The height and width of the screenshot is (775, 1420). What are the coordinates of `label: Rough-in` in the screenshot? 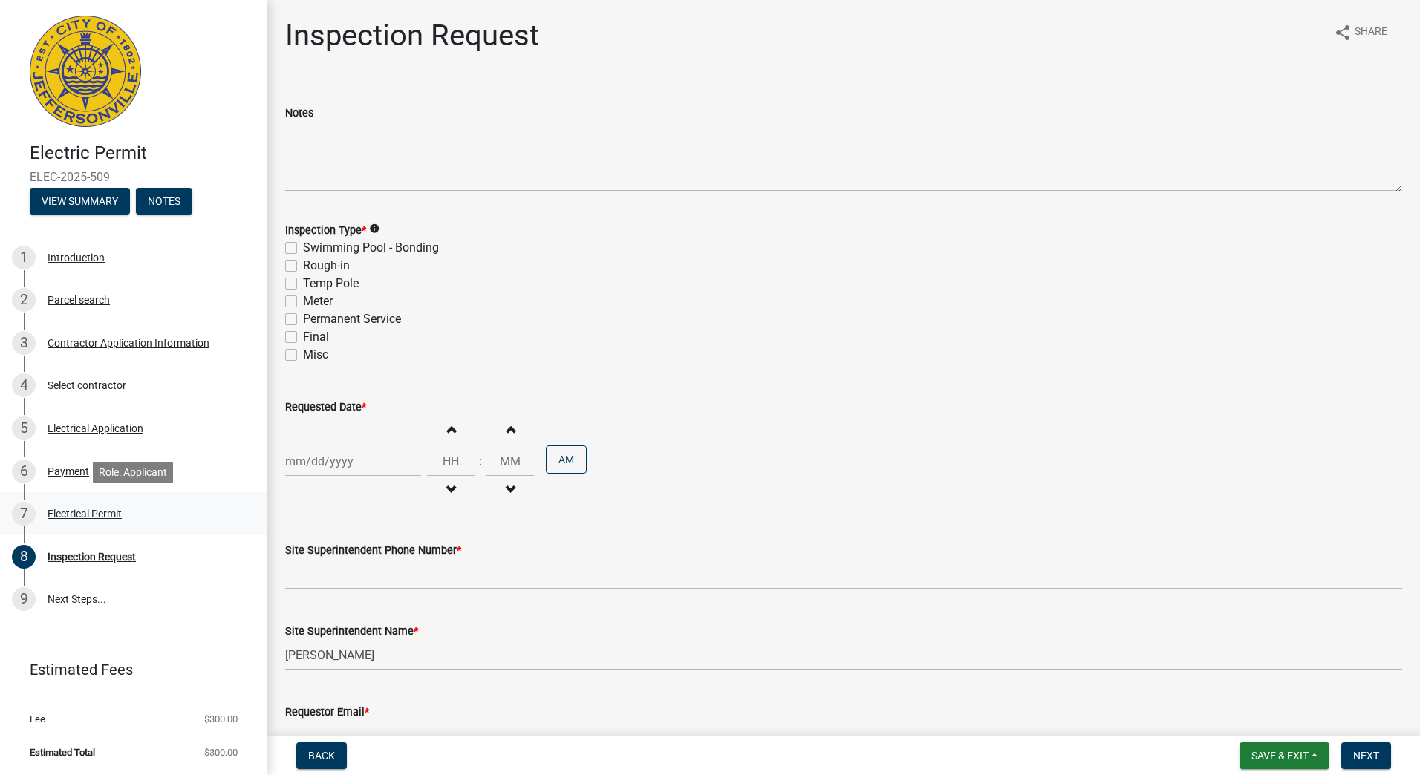 It's located at (326, 266).